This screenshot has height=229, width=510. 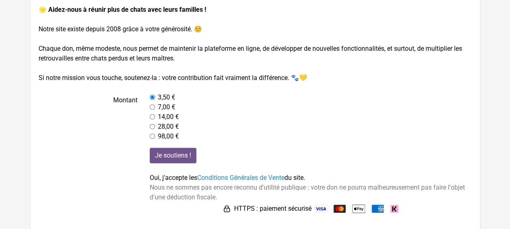 What do you see at coordinates (173, 155) in the screenshot?
I see `input: Je soutiens !` at bounding box center [173, 155].